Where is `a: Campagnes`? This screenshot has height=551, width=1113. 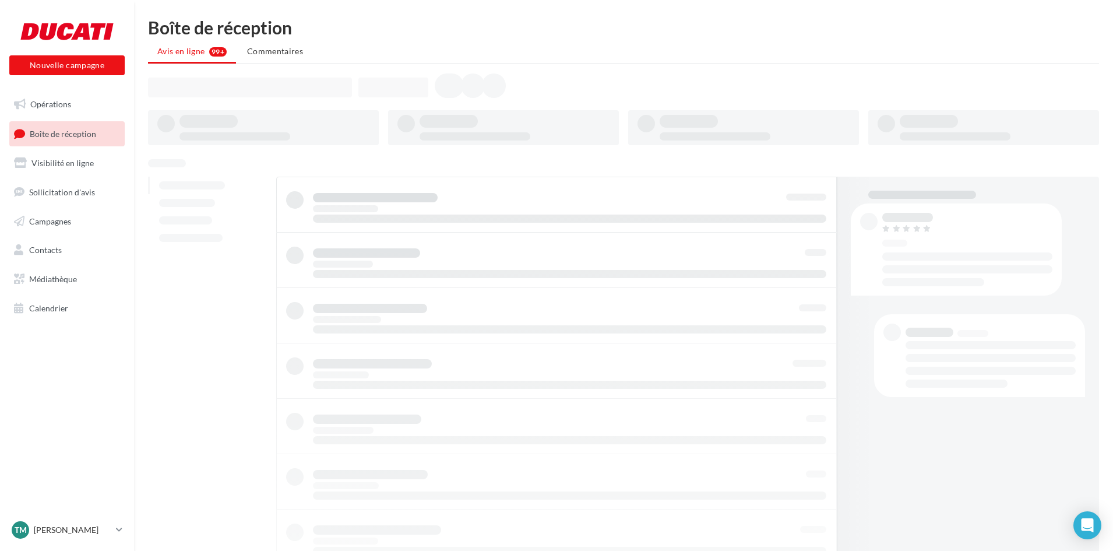
a: Campagnes is located at coordinates (67, 221).